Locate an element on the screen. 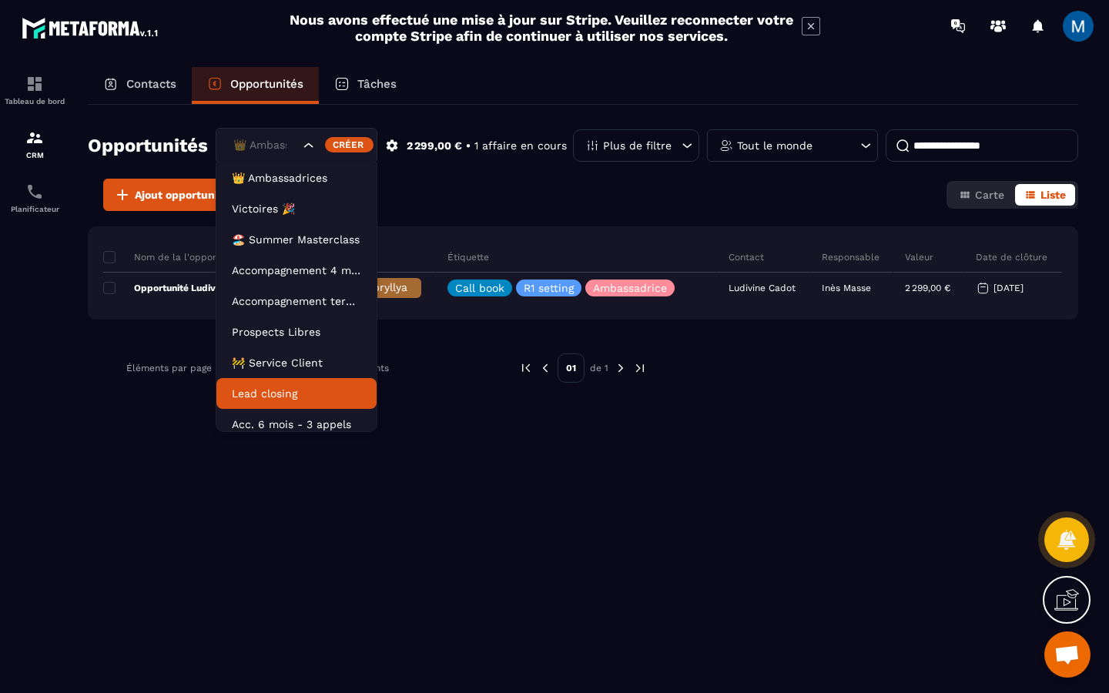 The width and height of the screenshot is (1109, 693). a: formationformationCRM is located at coordinates (35, 144).